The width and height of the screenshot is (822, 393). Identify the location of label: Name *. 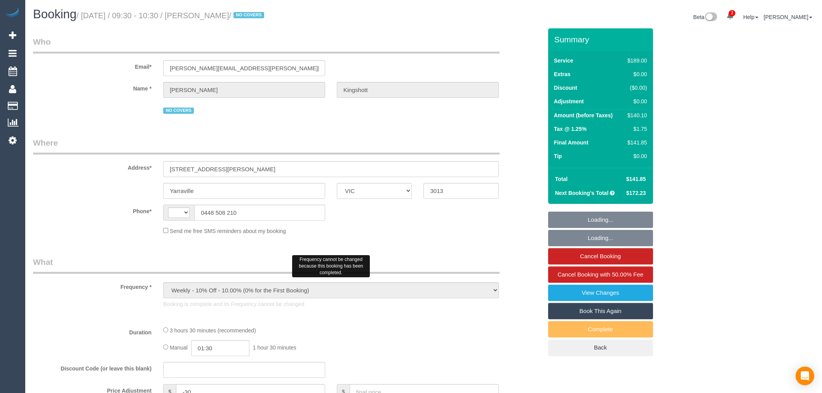
(92, 87).